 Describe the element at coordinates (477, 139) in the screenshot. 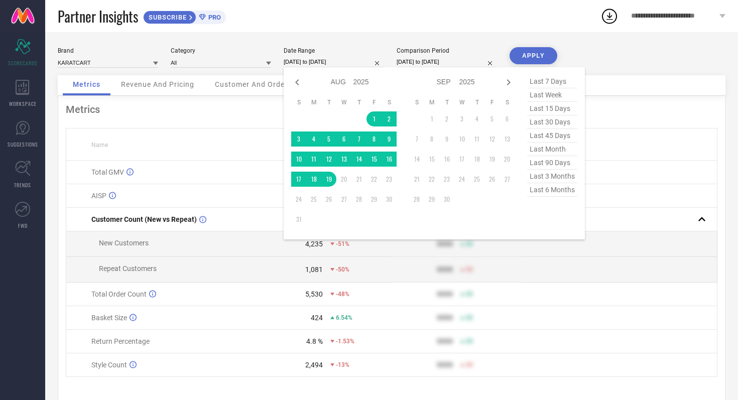

I see `td: Thu Sep 11 2025` at that location.